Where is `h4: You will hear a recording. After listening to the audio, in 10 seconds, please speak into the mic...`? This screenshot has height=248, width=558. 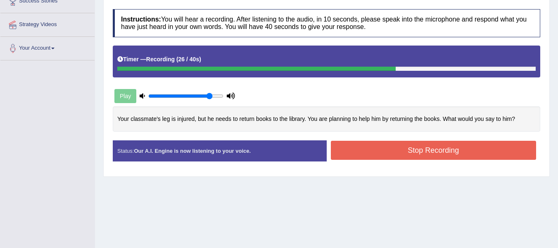
h4: You will hear a recording. After listening to the audio, in 10 seconds, please speak into the mic... is located at coordinates (326, 23).